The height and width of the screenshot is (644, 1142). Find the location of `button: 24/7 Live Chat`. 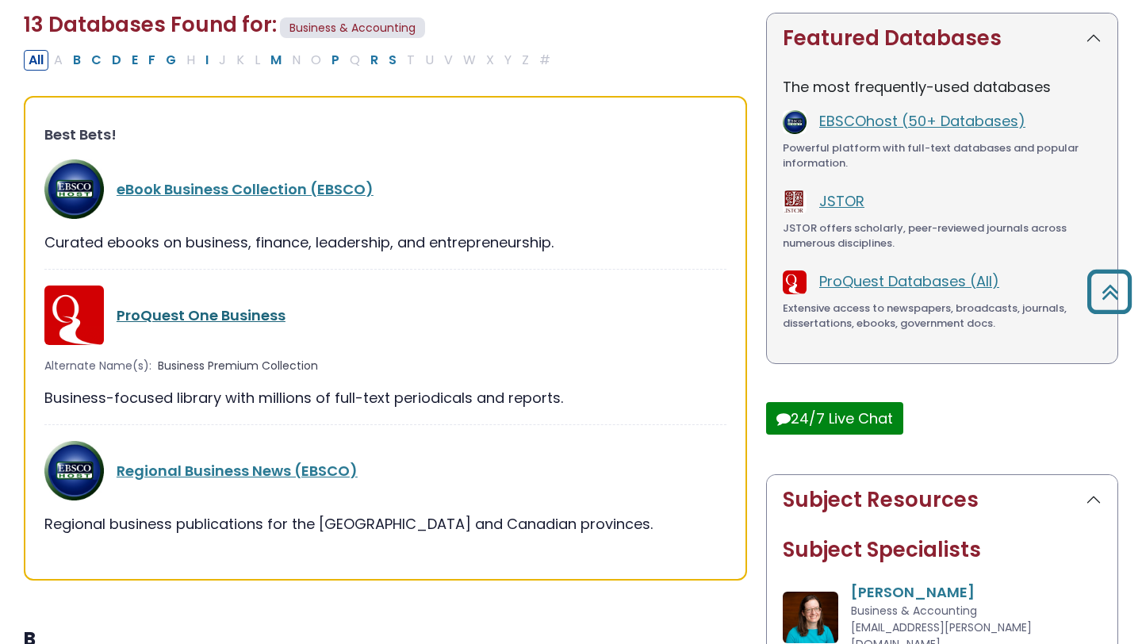

button: 24/7 Live Chat is located at coordinates (834, 418).